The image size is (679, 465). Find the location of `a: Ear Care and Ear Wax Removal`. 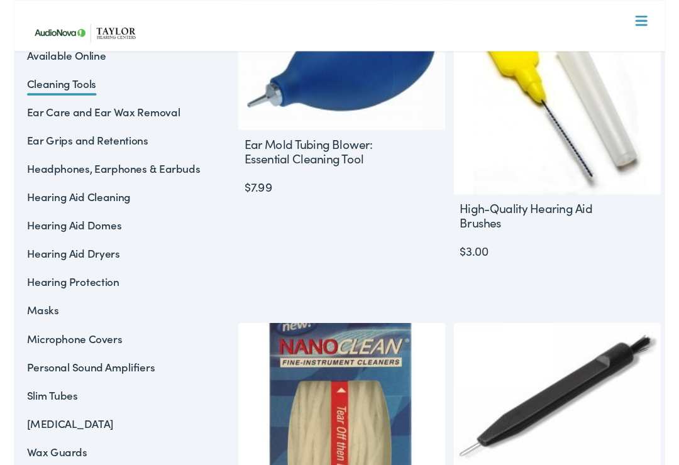

a: Ear Care and Ear Wax Removal is located at coordinates (94, 116).